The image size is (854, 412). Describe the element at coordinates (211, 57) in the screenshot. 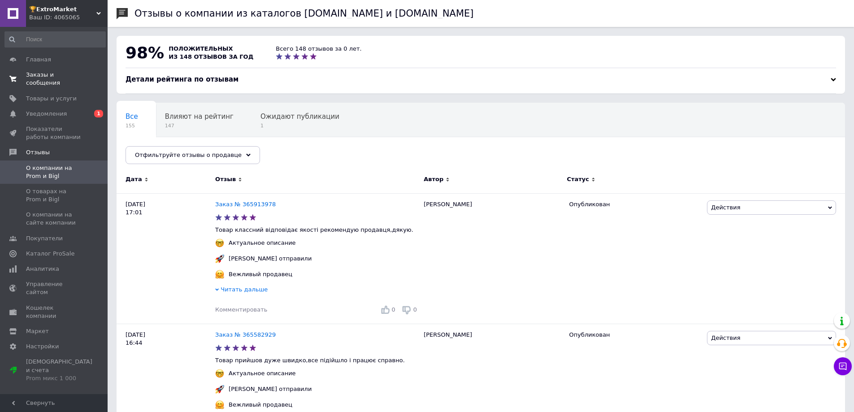

I see `span: из 148 отзывов за год` at that location.